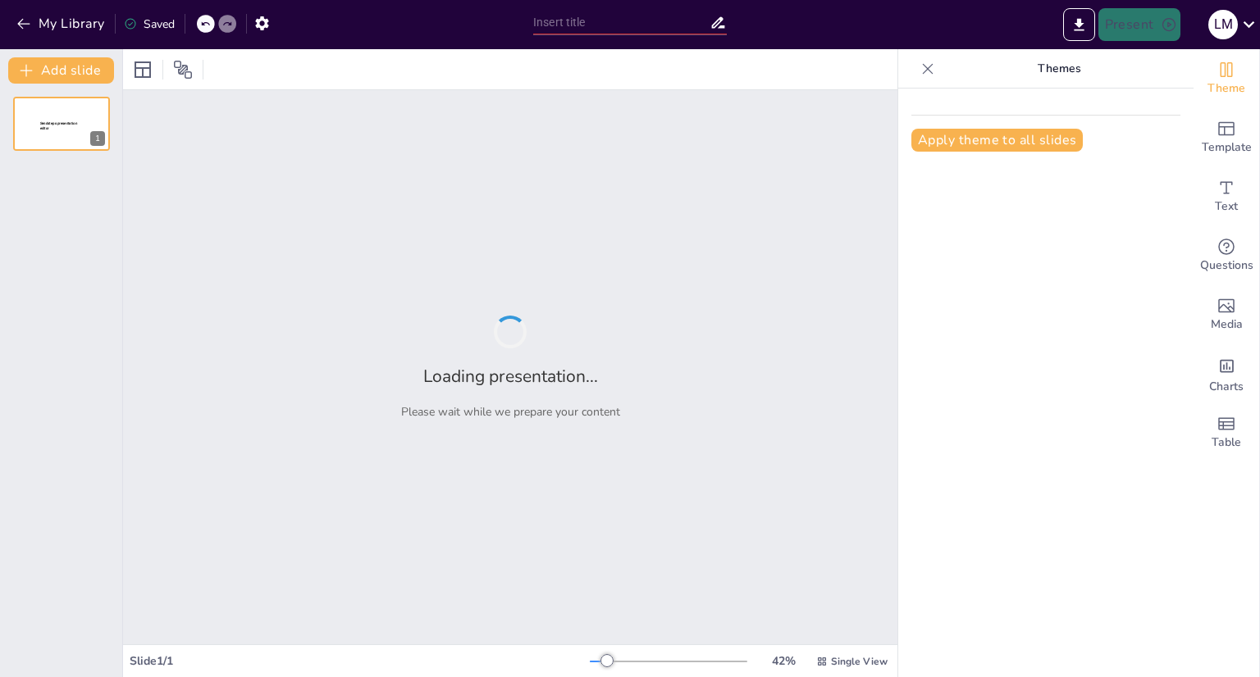 The width and height of the screenshot is (1260, 677). I want to click on button: My Library, so click(62, 24).